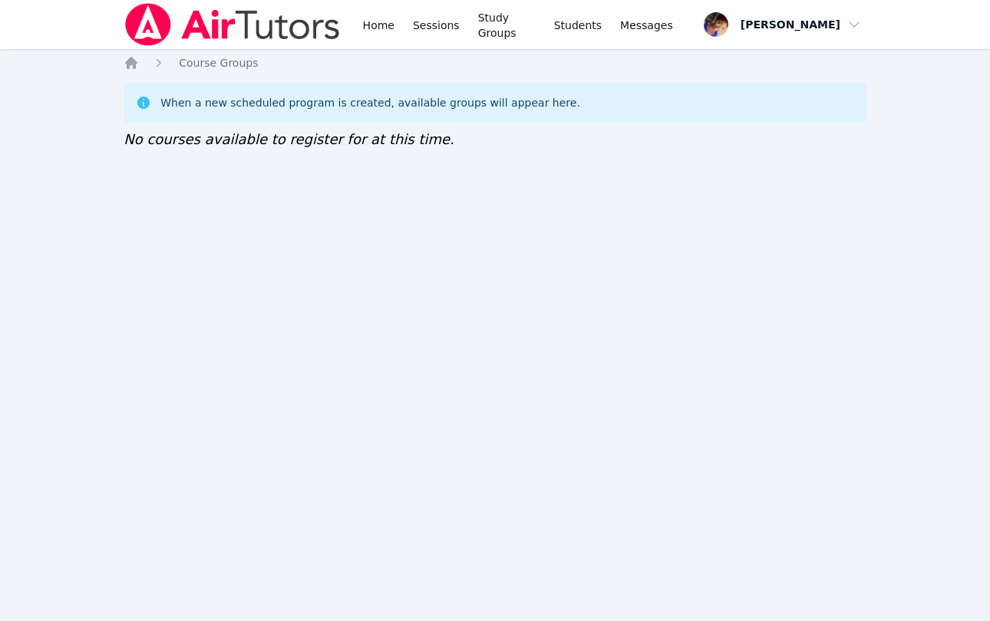  I want to click on span: Course Groups, so click(218, 63).